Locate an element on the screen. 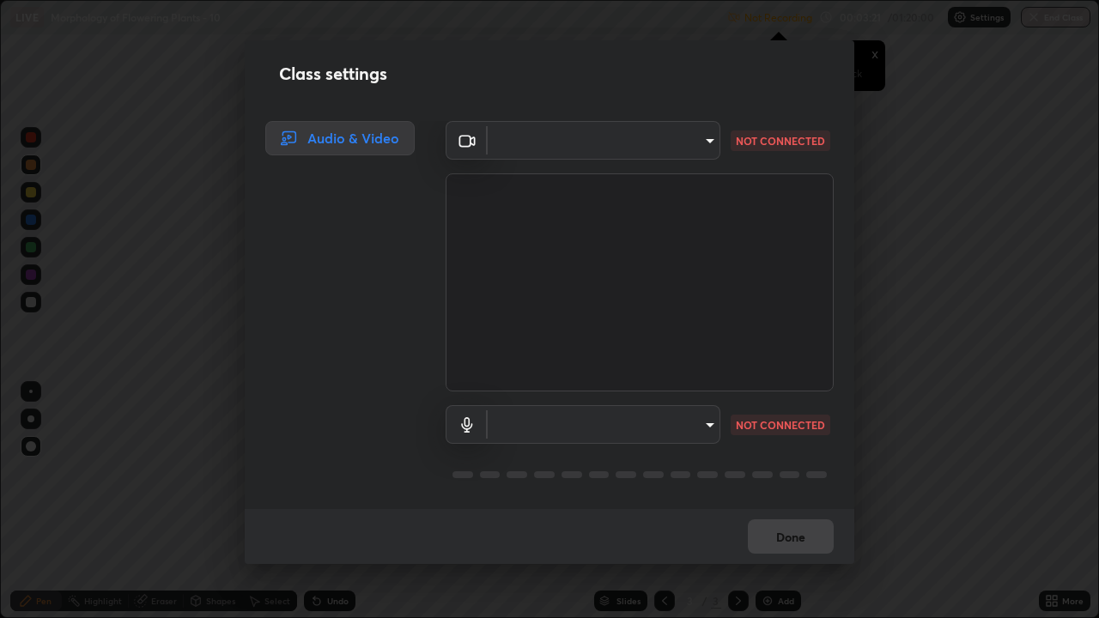 The width and height of the screenshot is (1099, 618). h2: Class settings is located at coordinates (333, 74).